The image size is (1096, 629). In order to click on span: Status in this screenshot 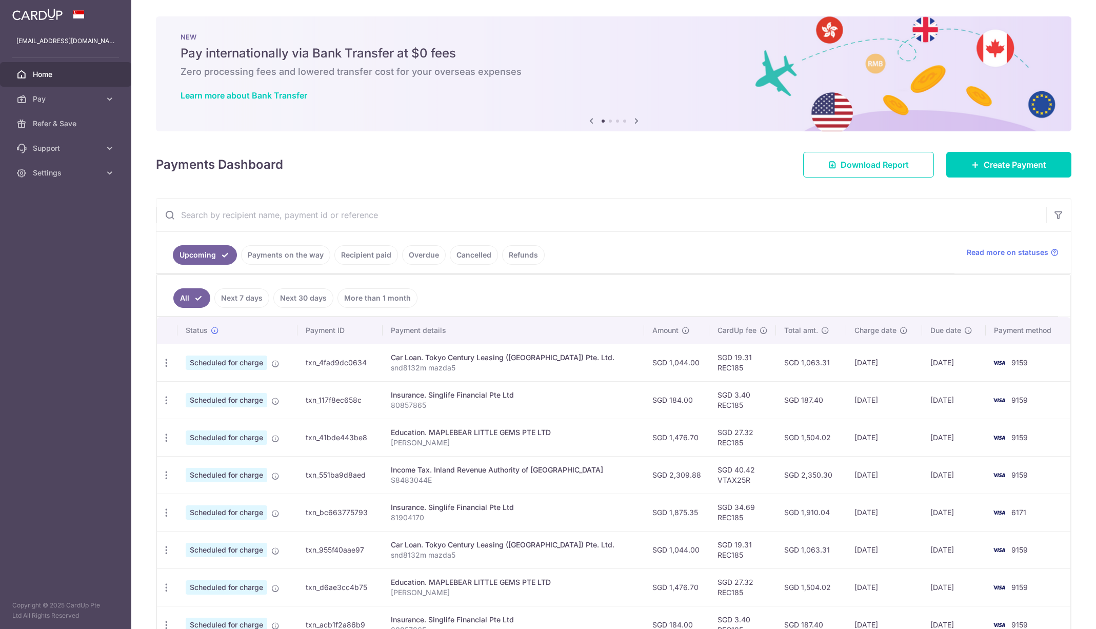, I will do `click(196, 330)`.